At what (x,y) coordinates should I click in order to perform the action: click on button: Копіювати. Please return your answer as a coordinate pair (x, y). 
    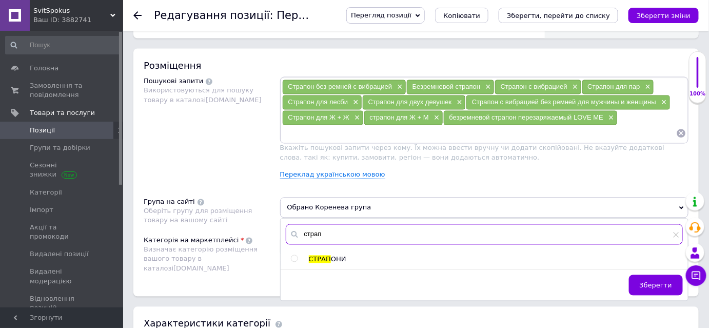
    Looking at the image, I should click on (462, 15).